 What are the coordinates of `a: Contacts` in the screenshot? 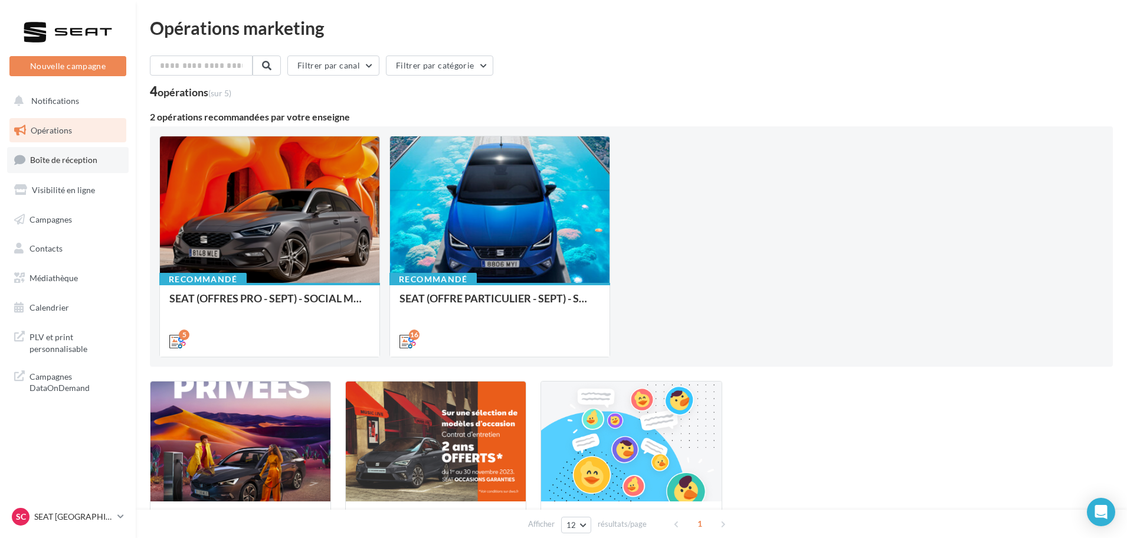 It's located at (68, 249).